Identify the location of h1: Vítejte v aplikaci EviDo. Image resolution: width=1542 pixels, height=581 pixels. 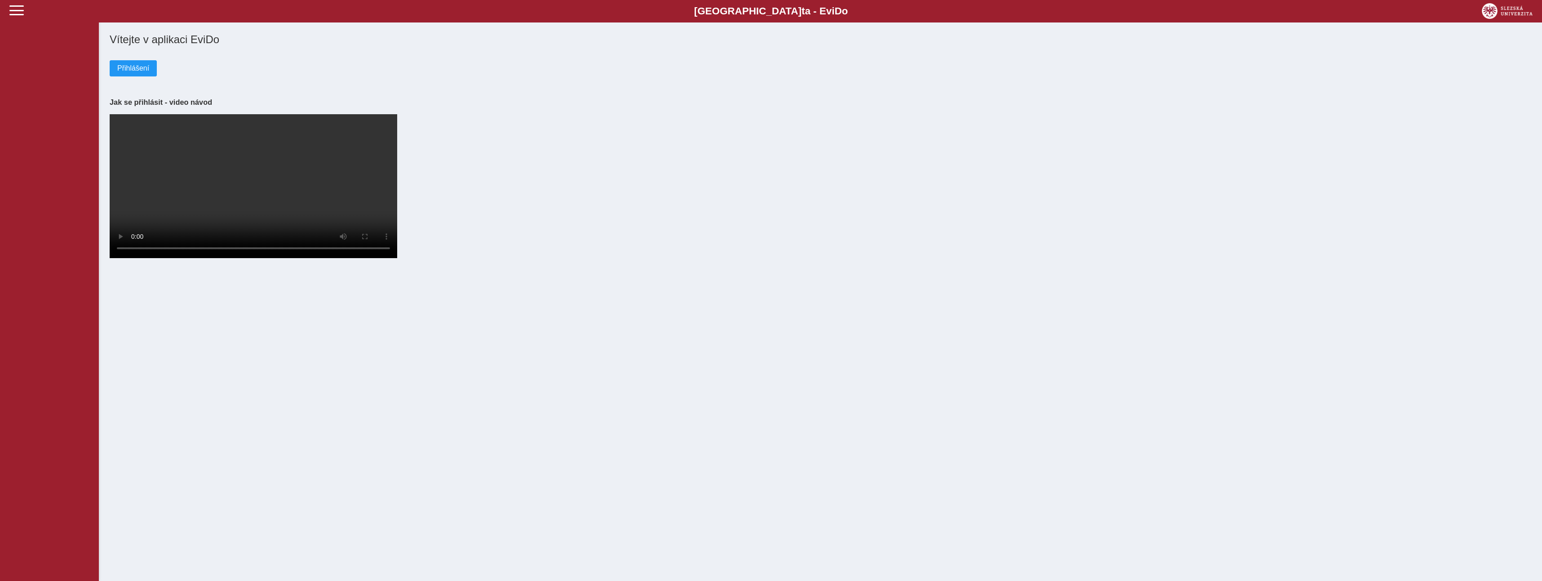
(821, 40).